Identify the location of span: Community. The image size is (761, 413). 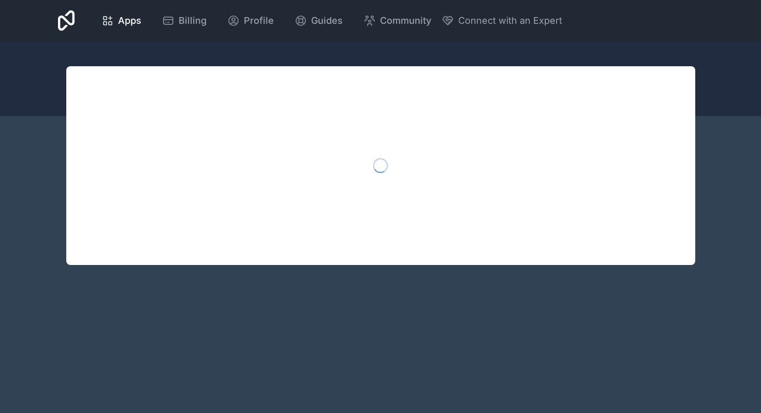
(405, 21).